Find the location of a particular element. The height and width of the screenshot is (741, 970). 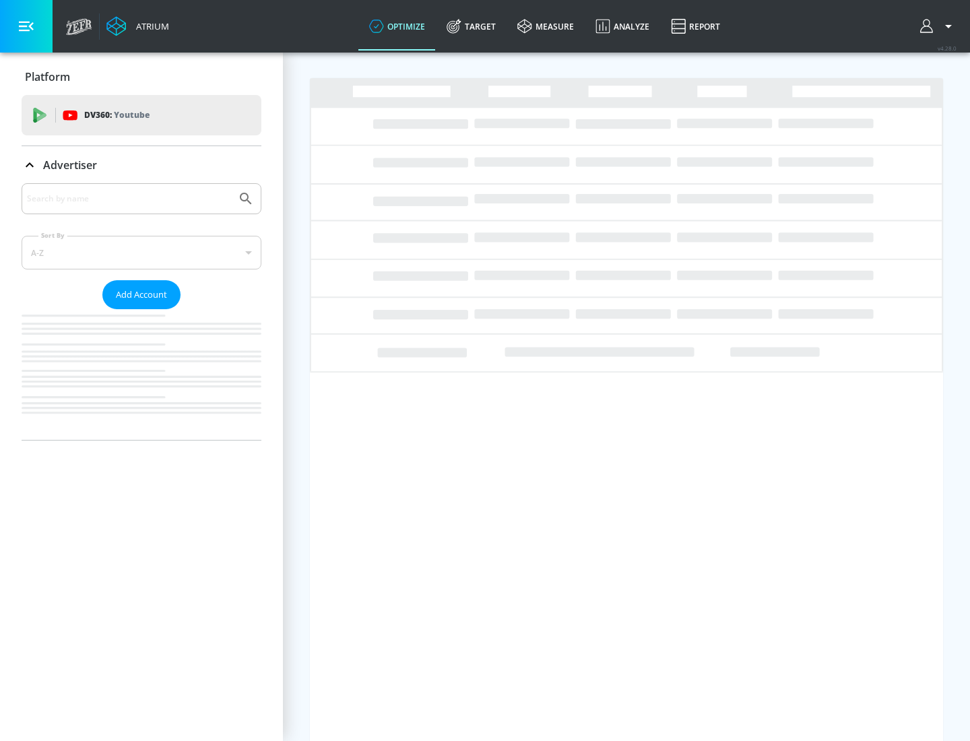

div: Platform is located at coordinates (141, 77).